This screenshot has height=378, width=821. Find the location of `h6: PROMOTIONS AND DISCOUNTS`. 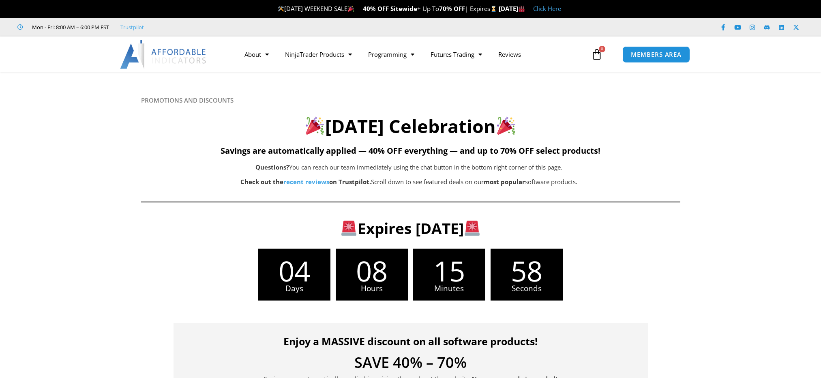

h6: PROMOTIONS AND DISCOUNTS is located at coordinates (411, 100).